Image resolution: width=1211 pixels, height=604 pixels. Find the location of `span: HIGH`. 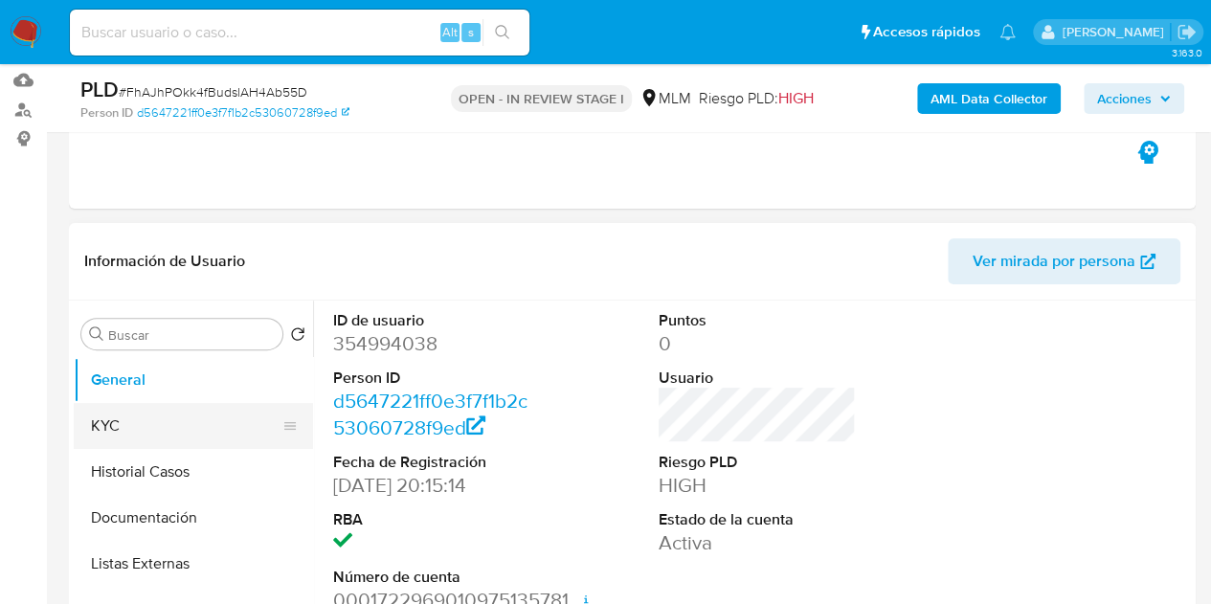

span: HIGH is located at coordinates (796, 98).